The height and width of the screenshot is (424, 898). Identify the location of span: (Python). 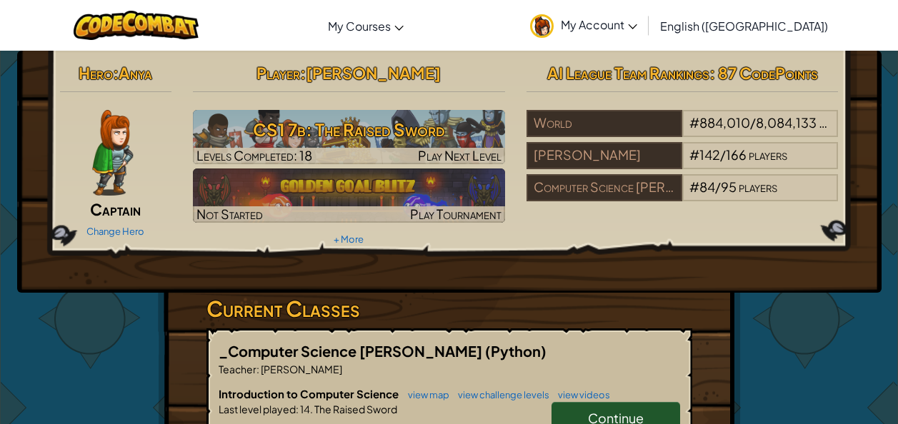
(516, 351).